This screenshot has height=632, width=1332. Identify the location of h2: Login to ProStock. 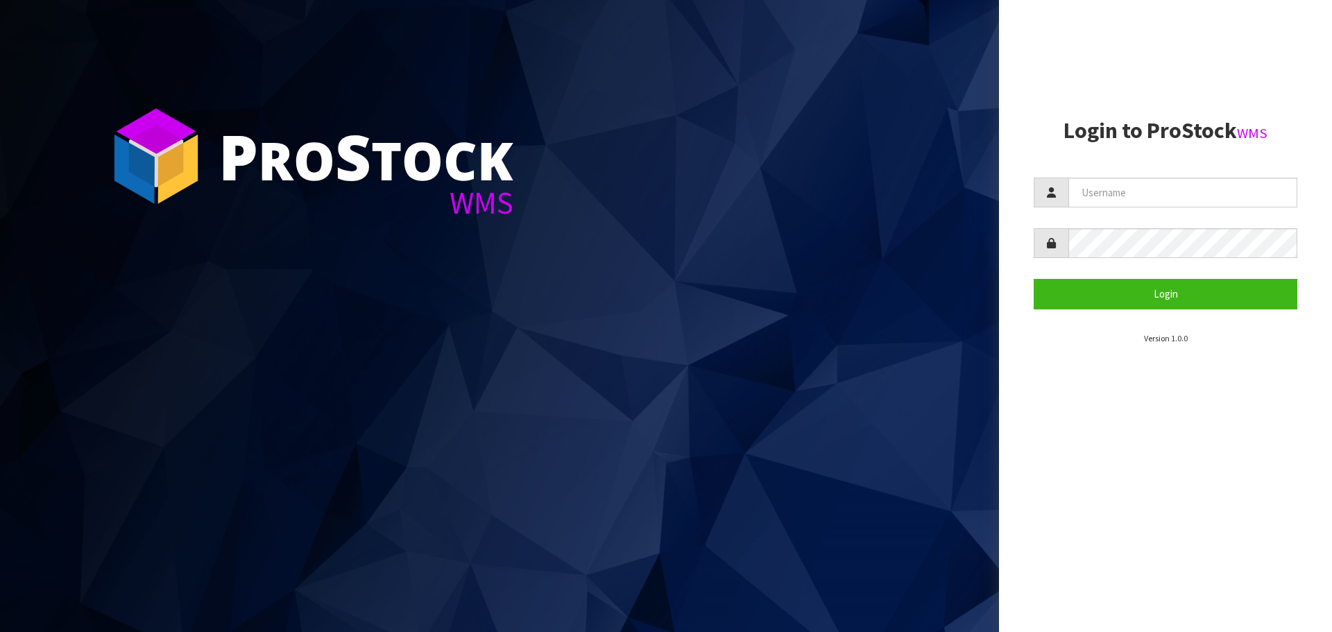
(1166, 130).